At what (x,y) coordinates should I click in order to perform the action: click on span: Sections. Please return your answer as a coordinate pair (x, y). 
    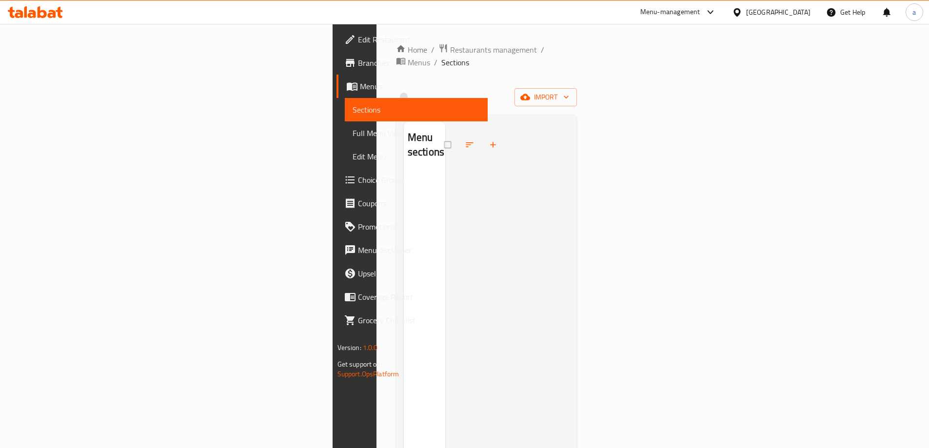
    Looking at the image, I should click on (416, 110).